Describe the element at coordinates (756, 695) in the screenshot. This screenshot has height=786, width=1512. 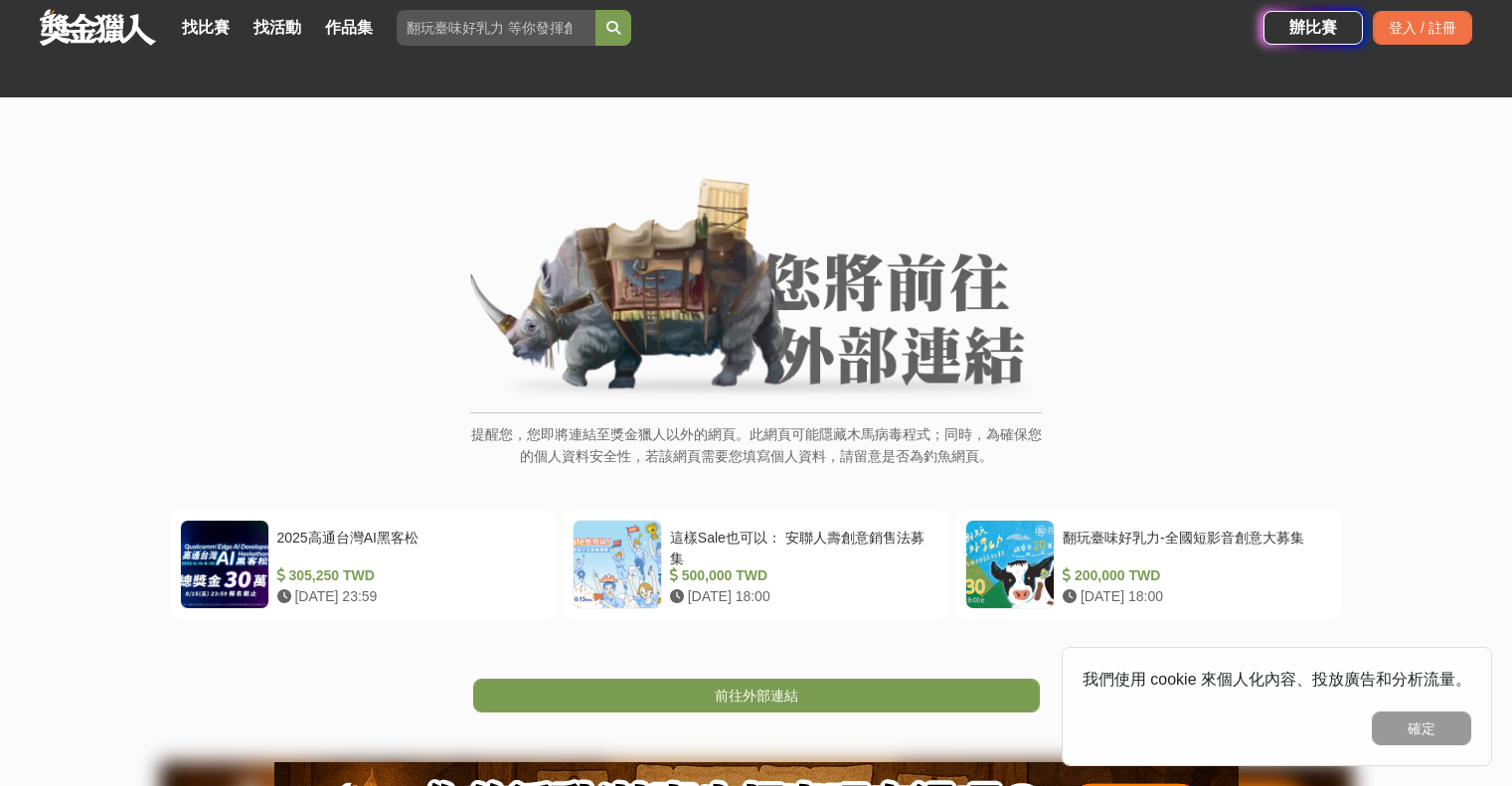
I see `span: 前往外部連結` at that location.